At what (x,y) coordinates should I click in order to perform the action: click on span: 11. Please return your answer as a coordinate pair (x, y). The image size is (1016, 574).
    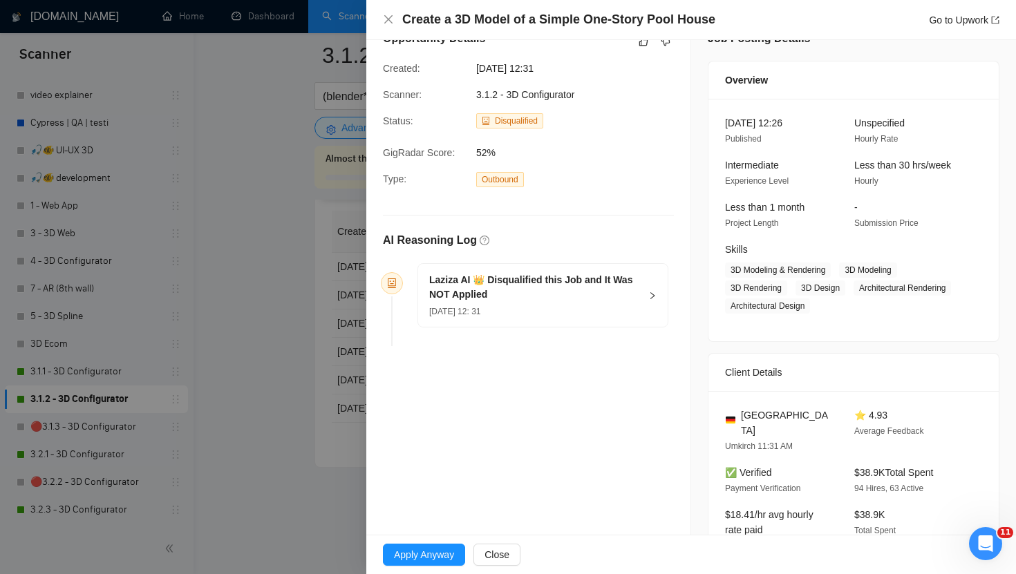
    Looking at the image, I should click on (1005, 533).